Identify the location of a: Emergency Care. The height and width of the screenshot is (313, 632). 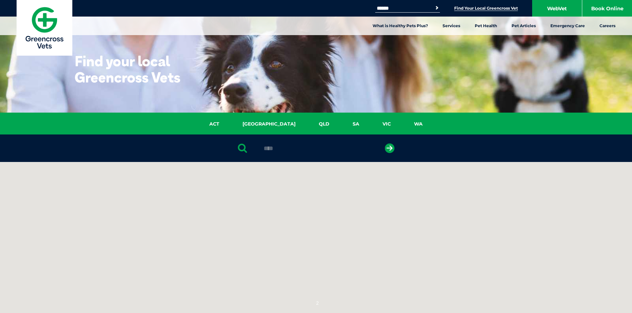
(567, 26).